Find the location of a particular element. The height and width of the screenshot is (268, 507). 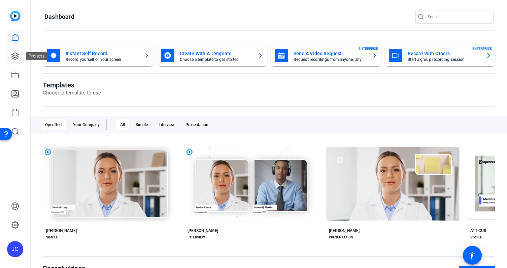

div: OpenReel is located at coordinates (54, 125).